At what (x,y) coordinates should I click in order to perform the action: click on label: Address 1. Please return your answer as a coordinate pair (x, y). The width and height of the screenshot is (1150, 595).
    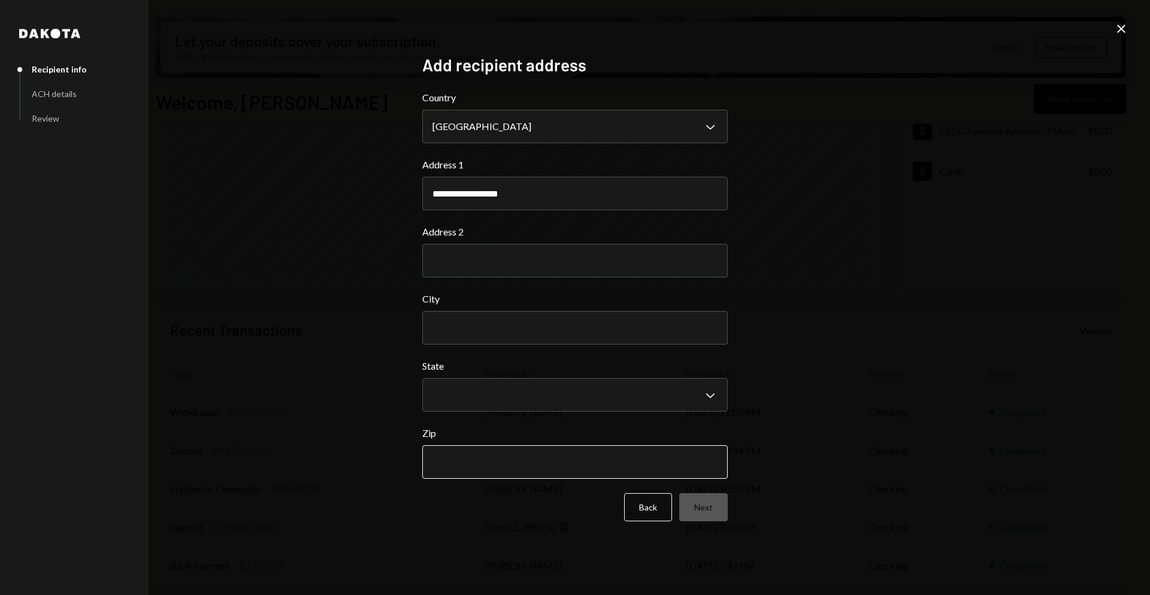
    Looking at the image, I should click on (575, 165).